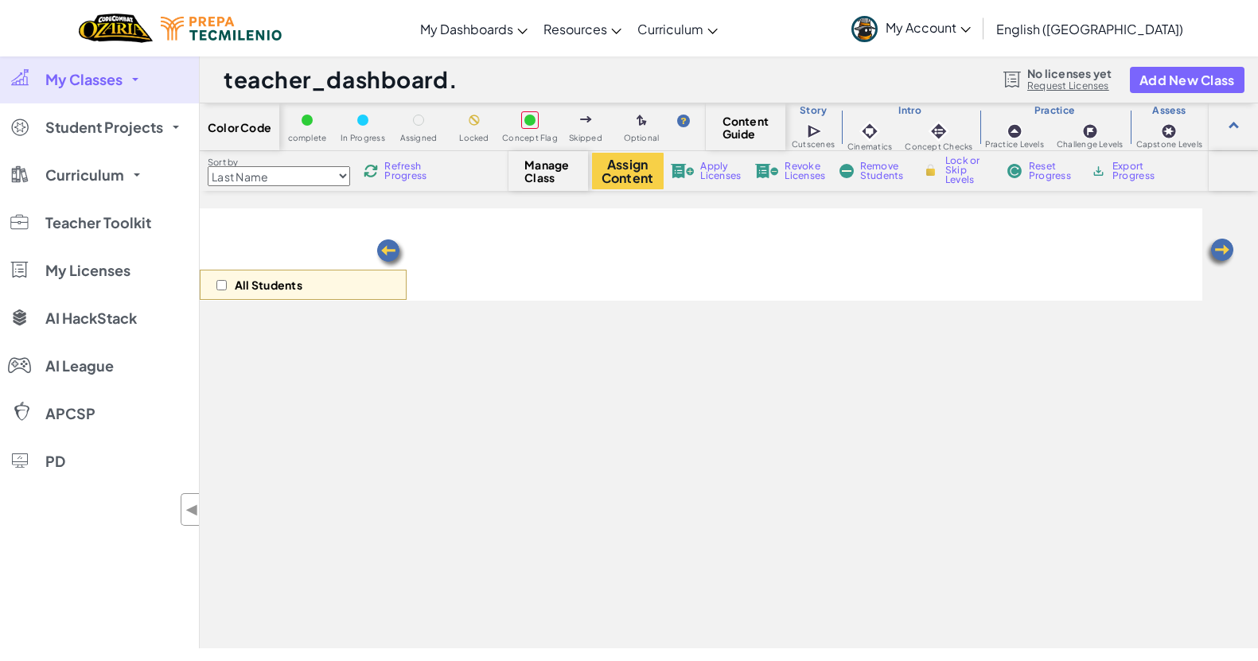  Describe the element at coordinates (1098, 171) in the screenshot. I see `img: IconArchive.svg` at that location.